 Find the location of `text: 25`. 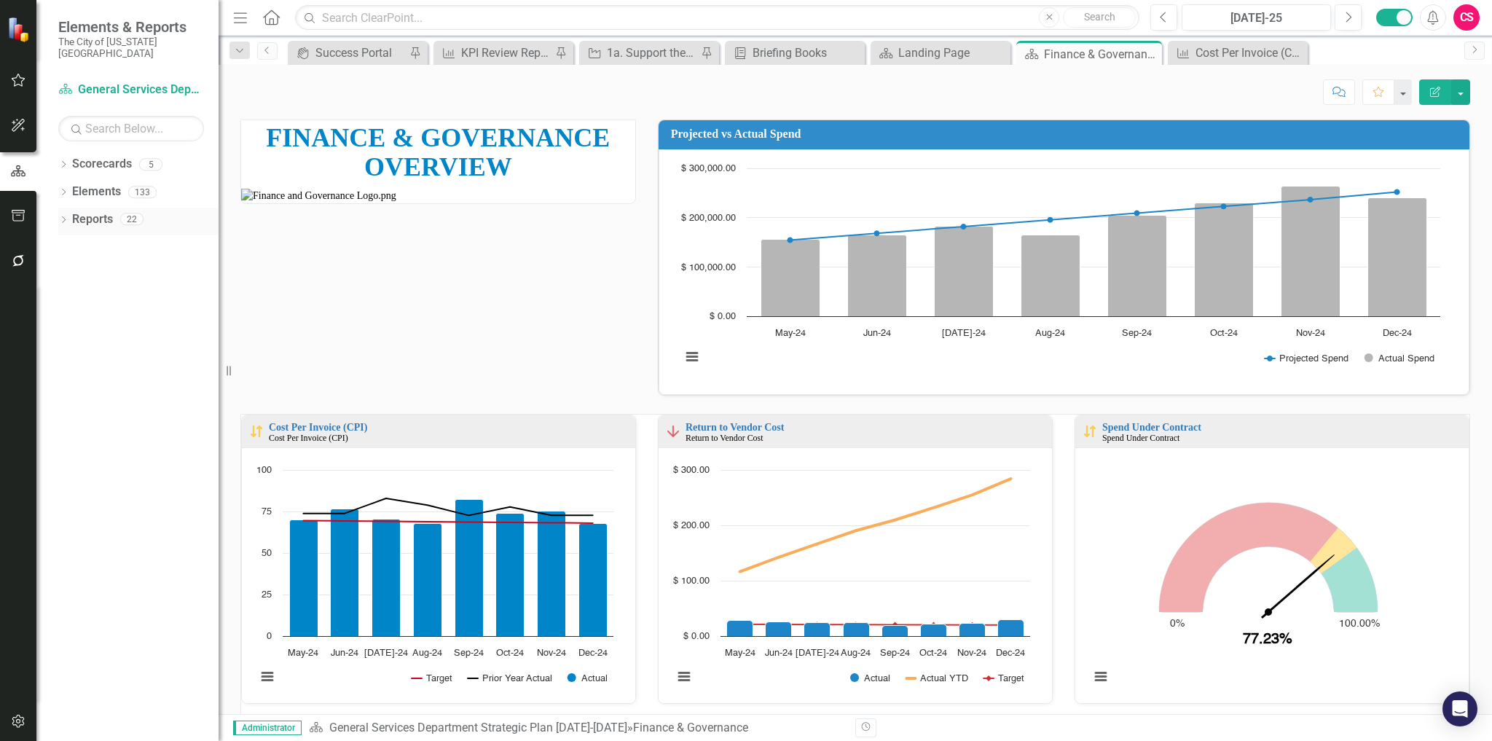

text: 25 is located at coordinates (267, 594).